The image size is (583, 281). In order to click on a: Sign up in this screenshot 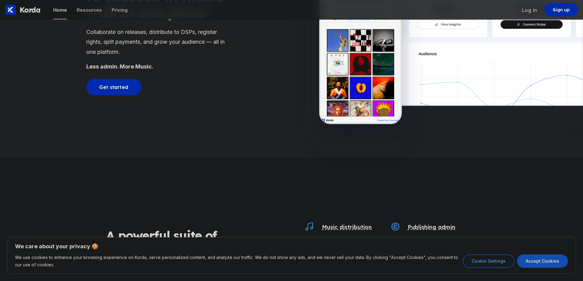, I will do `click(562, 10)`.